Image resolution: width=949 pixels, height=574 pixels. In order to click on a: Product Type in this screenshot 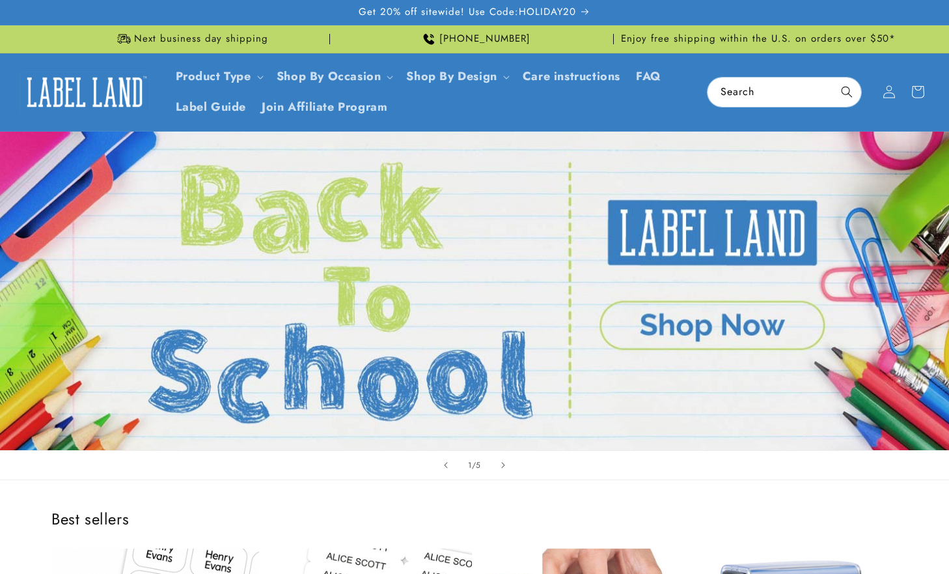, I will do `click(214, 76)`.